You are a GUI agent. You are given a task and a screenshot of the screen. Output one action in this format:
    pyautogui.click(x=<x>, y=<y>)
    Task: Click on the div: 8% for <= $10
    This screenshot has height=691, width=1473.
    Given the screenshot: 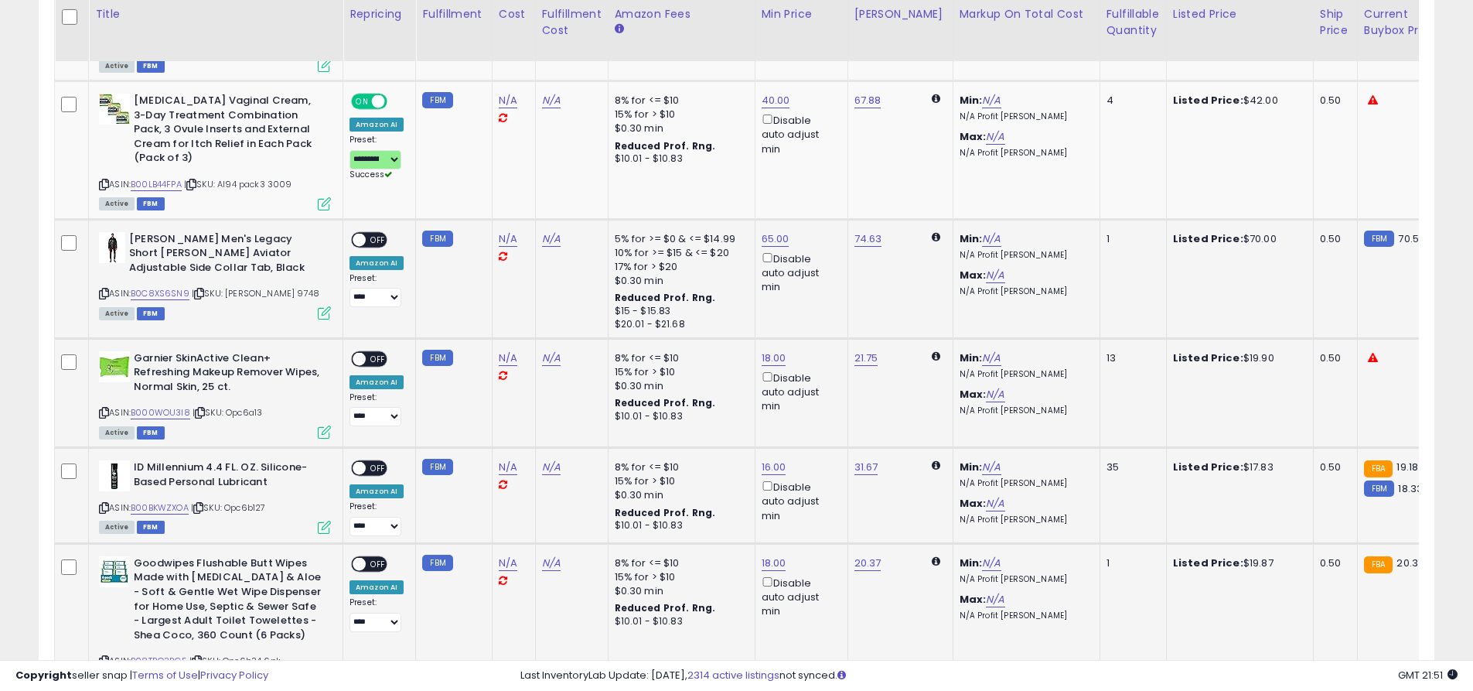 What is the action you would take?
    pyautogui.click(x=679, y=467)
    